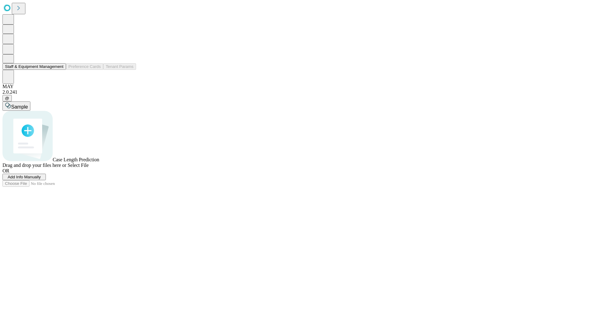 Image resolution: width=595 pixels, height=335 pixels. I want to click on button: Staff & Equipment Management, so click(34, 66).